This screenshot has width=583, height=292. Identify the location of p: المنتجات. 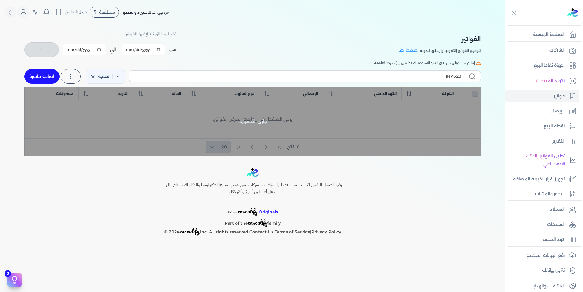
(556, 225).